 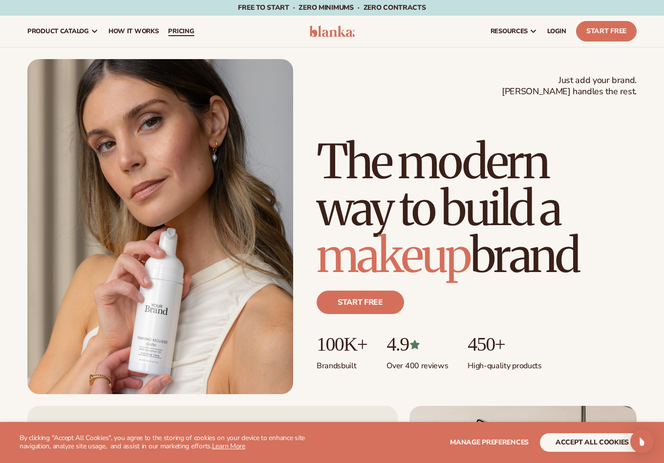 I want to click on span: product catalog, so click(x=58, y=31).